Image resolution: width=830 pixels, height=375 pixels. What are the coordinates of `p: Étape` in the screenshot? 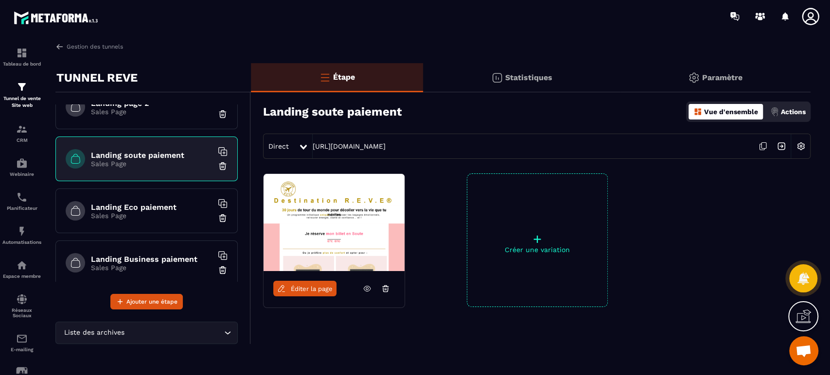 It's located at (344, 77).